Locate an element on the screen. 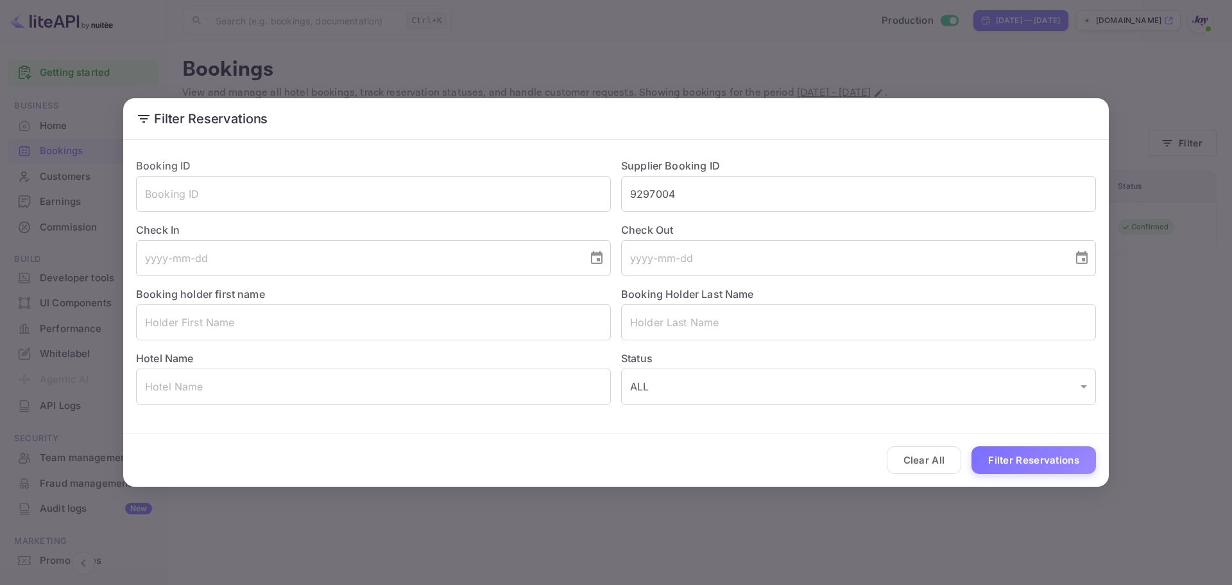 Image resolution: width=1232 pixels, height=585 pixels. label: Booking holder first name is located at coordinates (200, 294).